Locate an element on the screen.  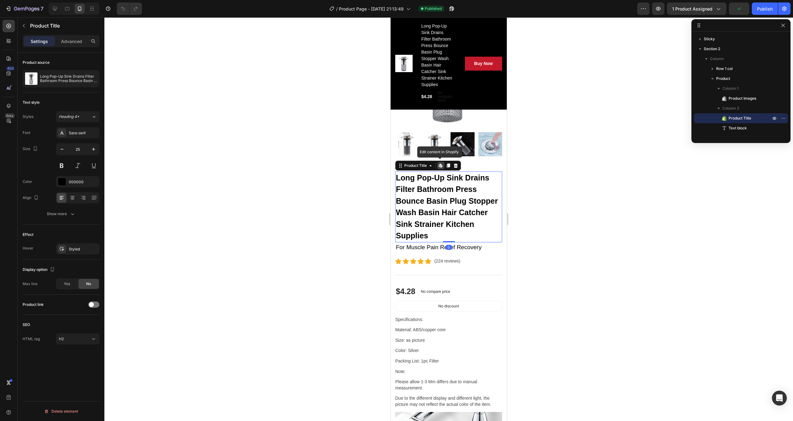
span: Product is located at coordinates (723, 79).